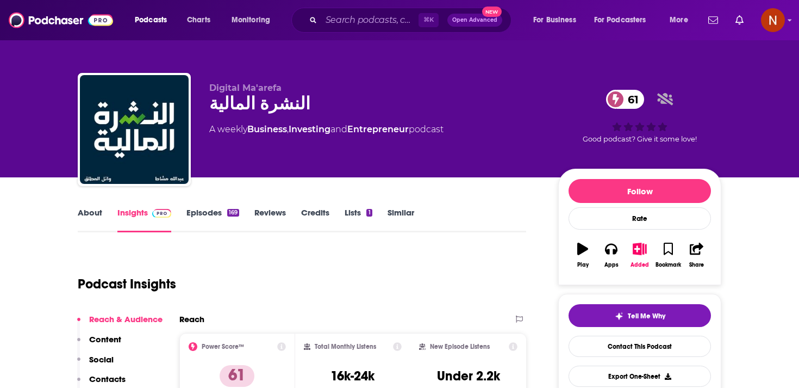 The height and width of the screenshot is (388, 799). What do you see at coordinates (267, 129) in the screenshot?
I see `a: Business` at bounding box center [267, 129].